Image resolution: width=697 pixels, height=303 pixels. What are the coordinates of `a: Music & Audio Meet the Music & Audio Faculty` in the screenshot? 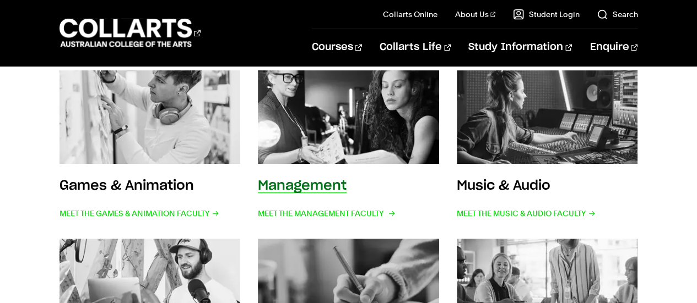 It's located at (547, 146).